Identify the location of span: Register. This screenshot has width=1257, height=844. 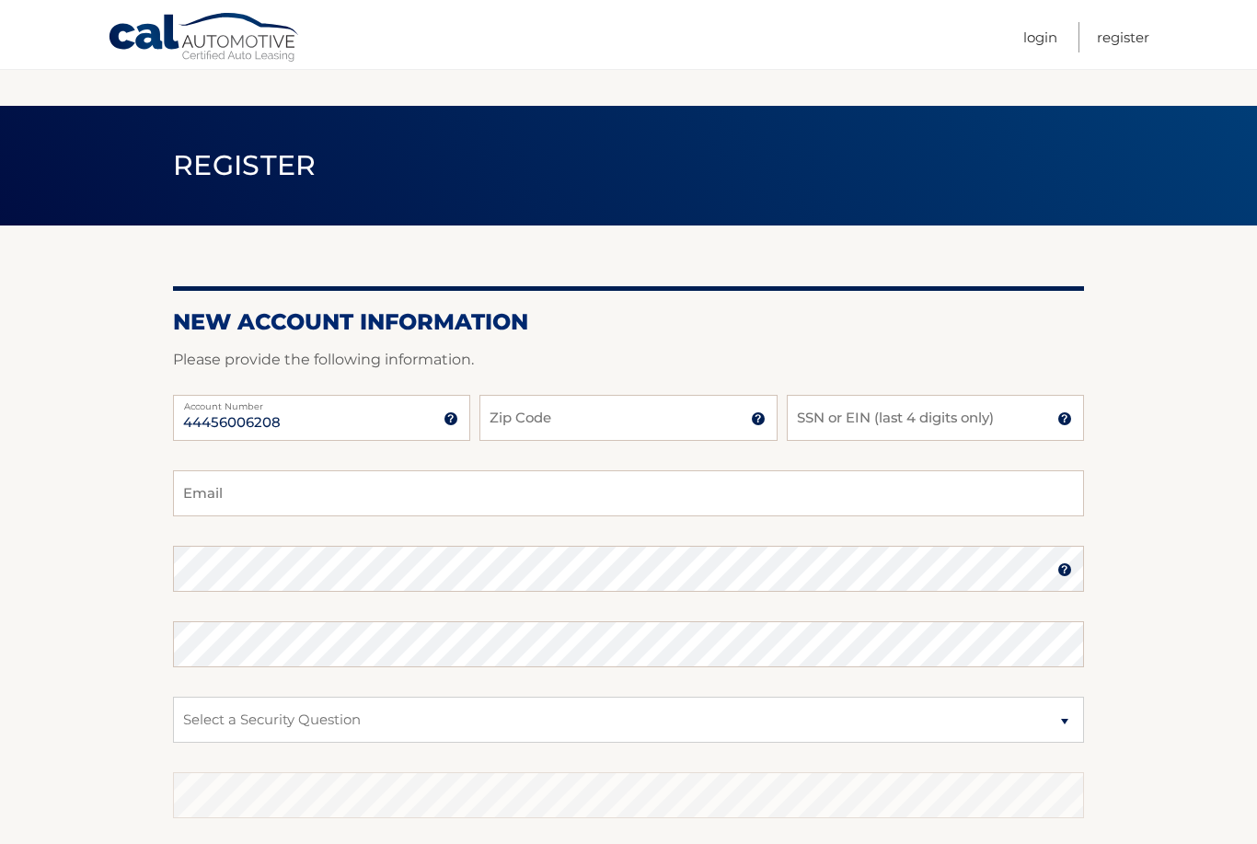
(245, 165).